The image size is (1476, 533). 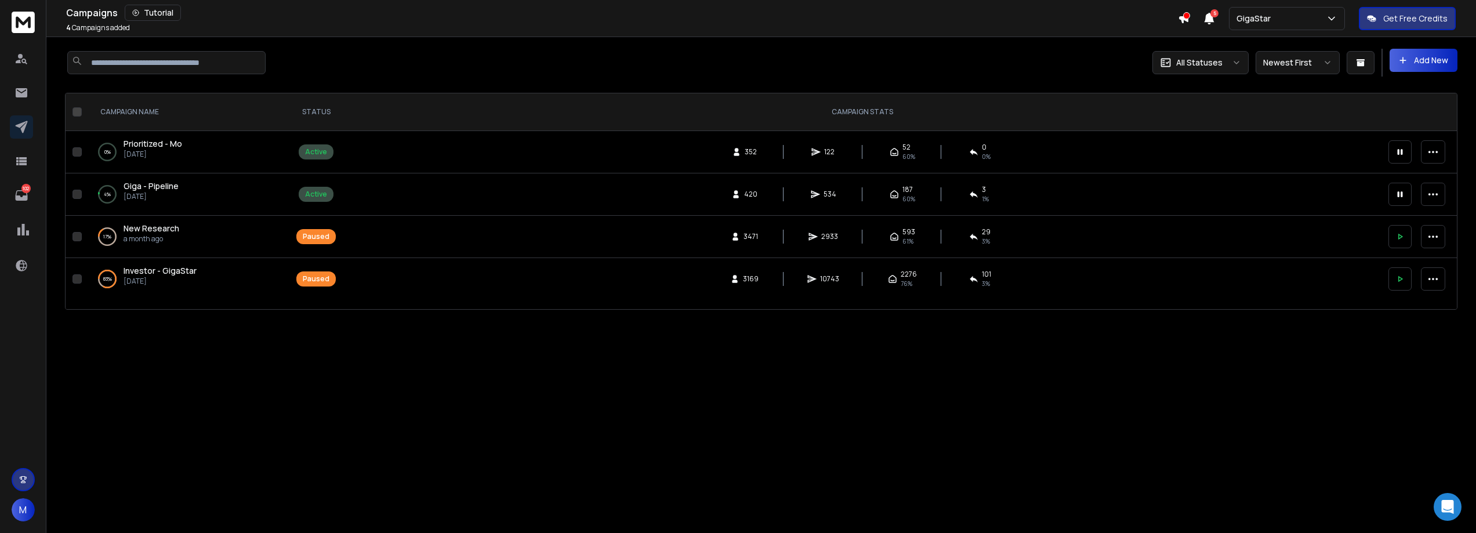 What do you see at coordinates (906, 284) in the screenshot?
I see `span: 76 %` at bounding box center [906, 284].